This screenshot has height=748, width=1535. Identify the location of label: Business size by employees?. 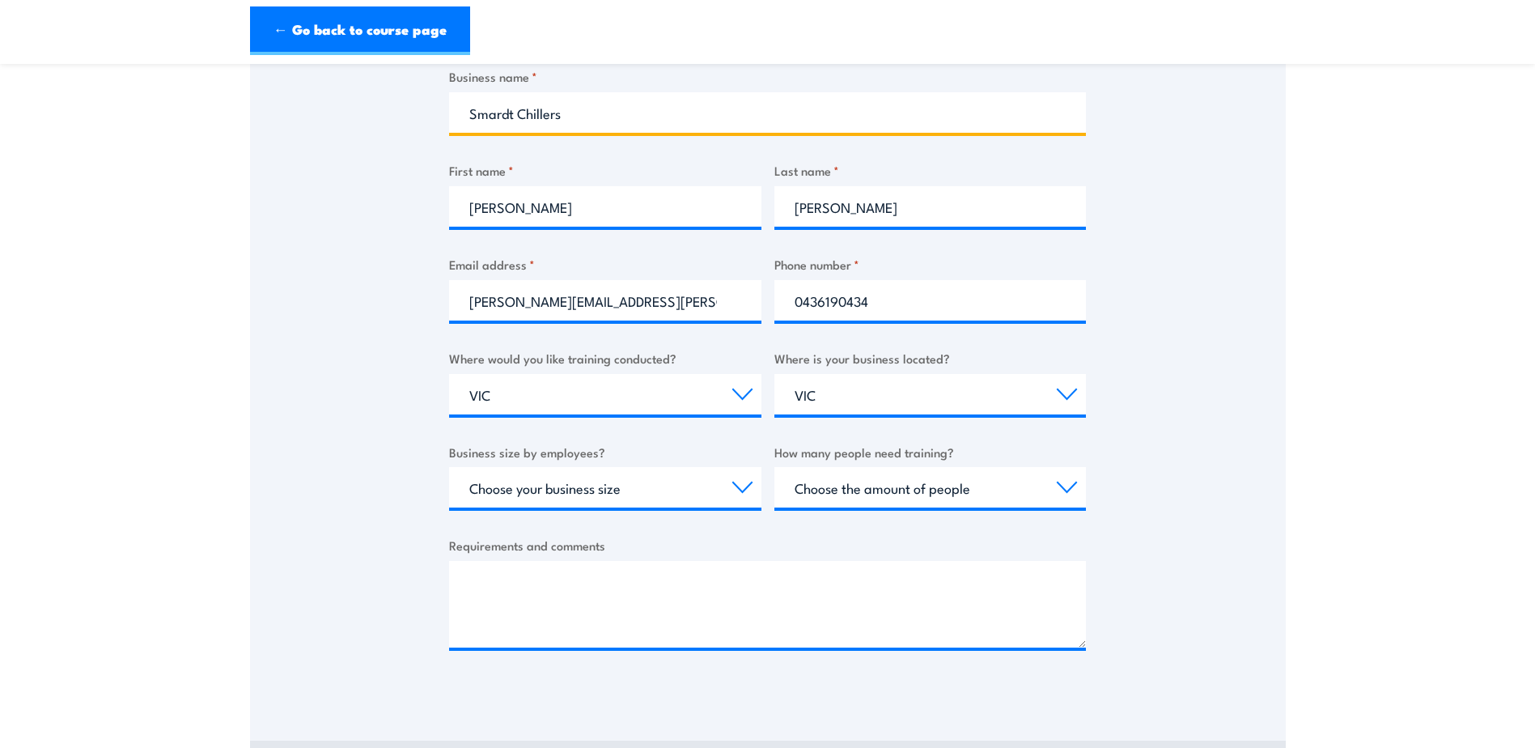
(605, 452).